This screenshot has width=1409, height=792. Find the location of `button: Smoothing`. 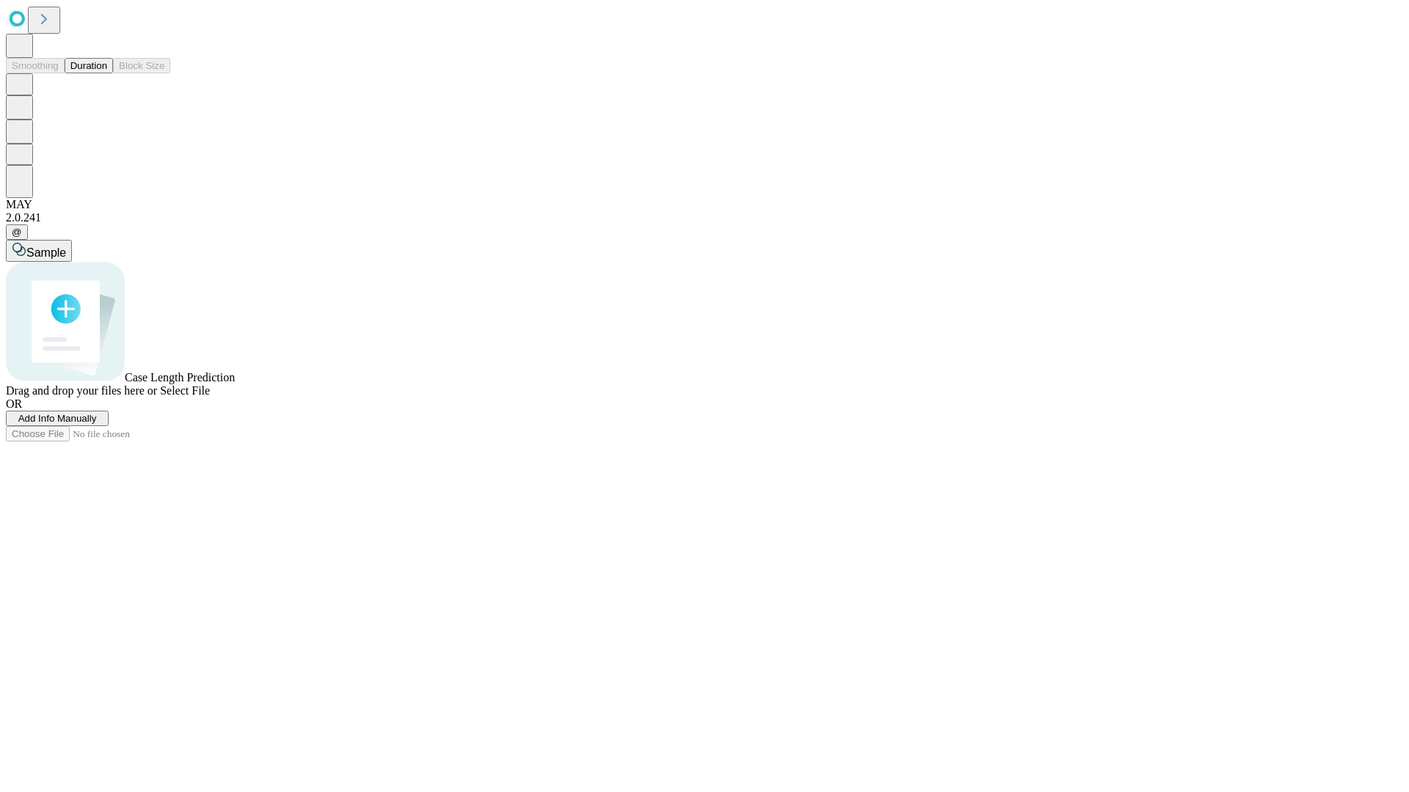

button: Smoothing is located at coordinates (35, 65).